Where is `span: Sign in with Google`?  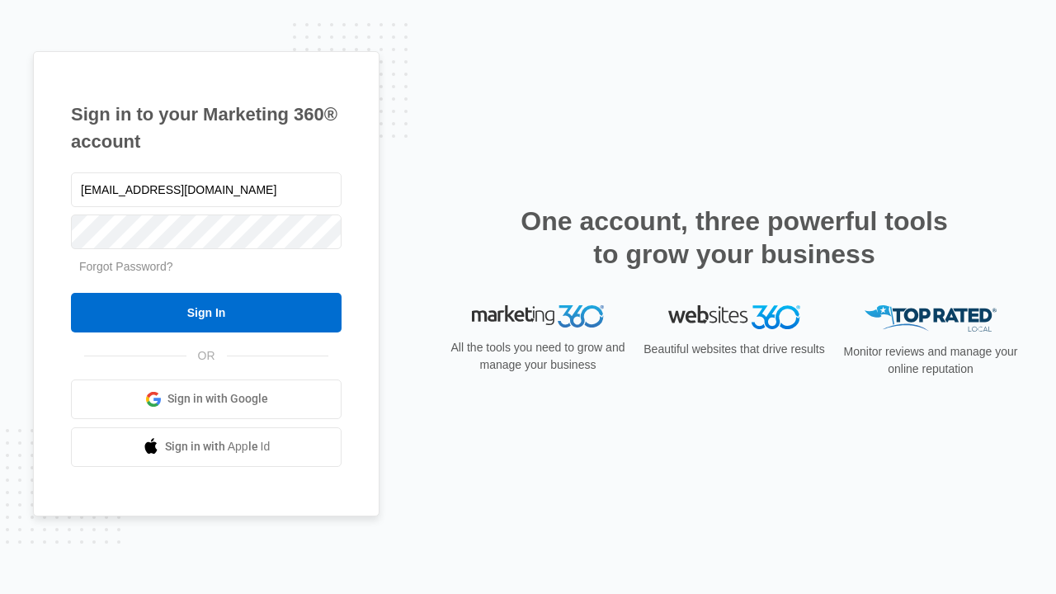
span: Sign in with Google is located at coordinates (218, 398).